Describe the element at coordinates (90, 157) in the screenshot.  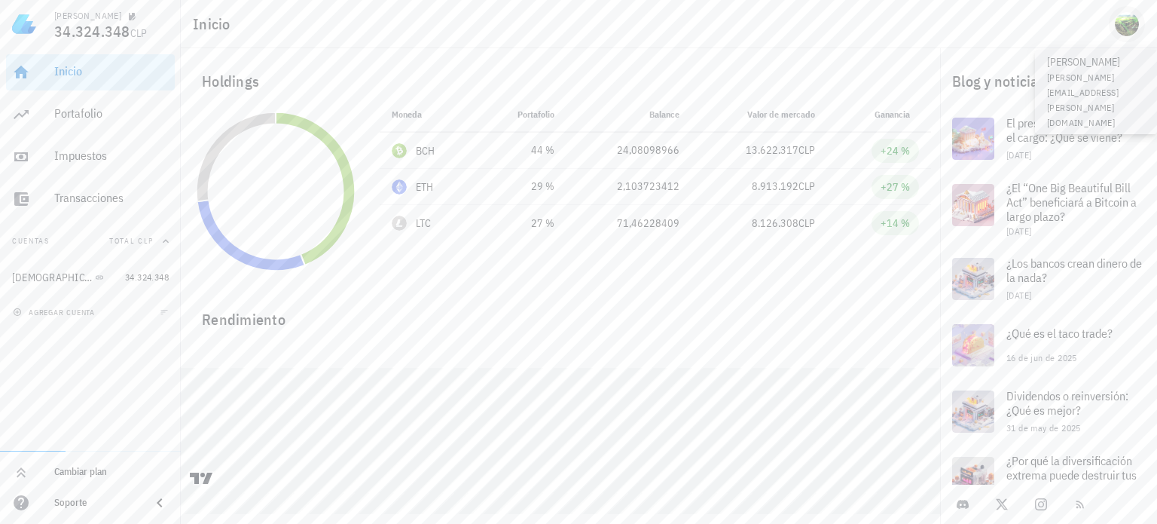
I see `a: Impuestos` at that location.